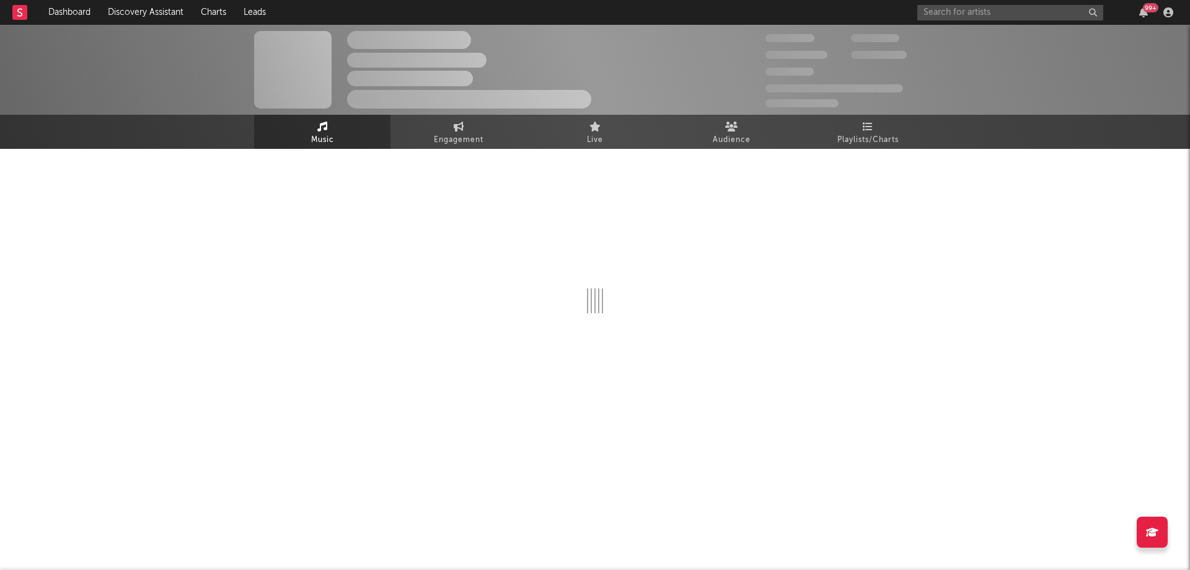  What do you see at coordinates (322, 131) in the screenshot?
I see `a: Music` at bounding box center [322, 131].